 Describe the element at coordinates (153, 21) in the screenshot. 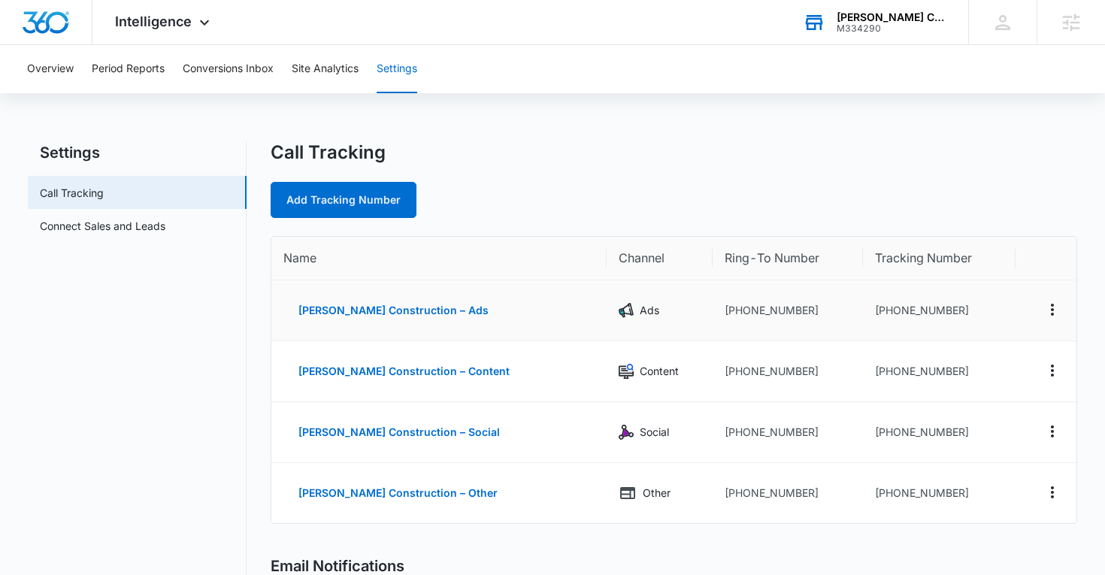

I see `span: Intelligence` at that location.